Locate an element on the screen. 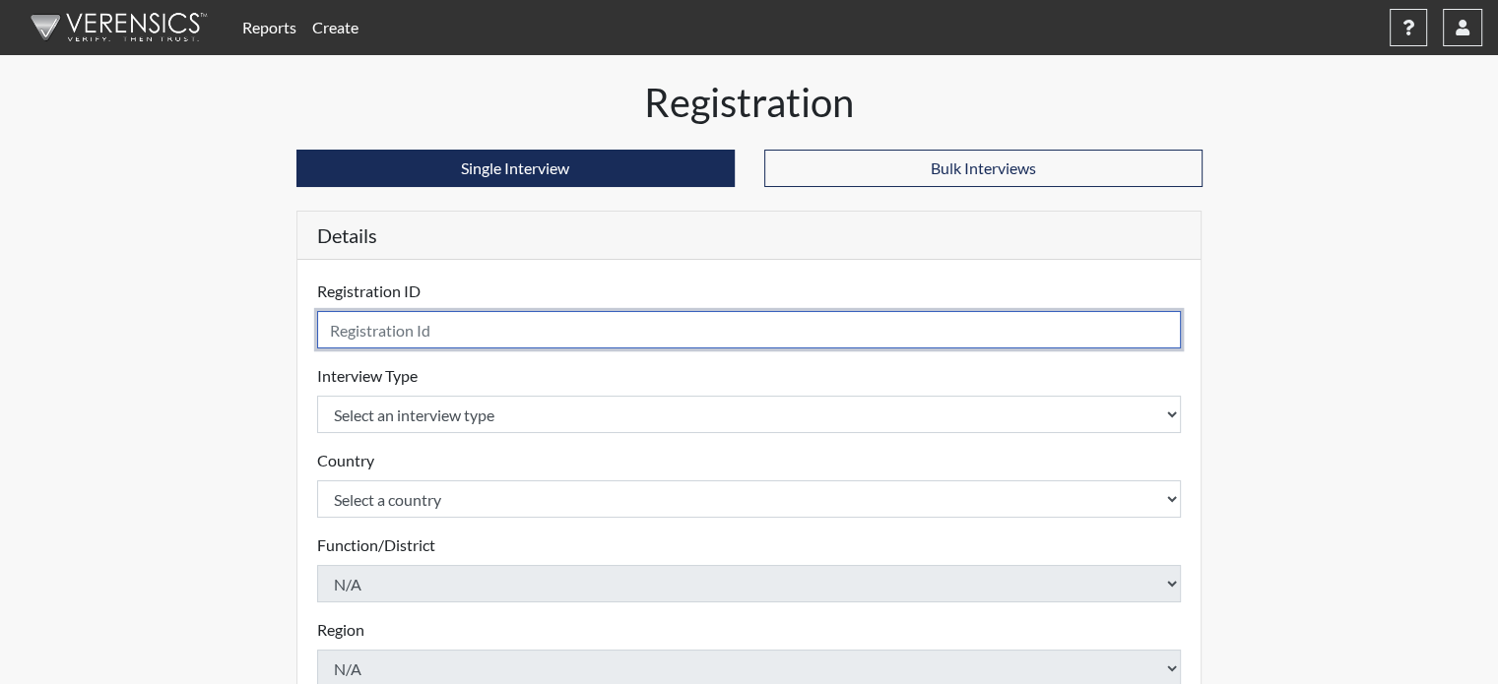 The width and height of the screenshot is (1498, 684). button: Single Interview is located at coordinates (515, 168).